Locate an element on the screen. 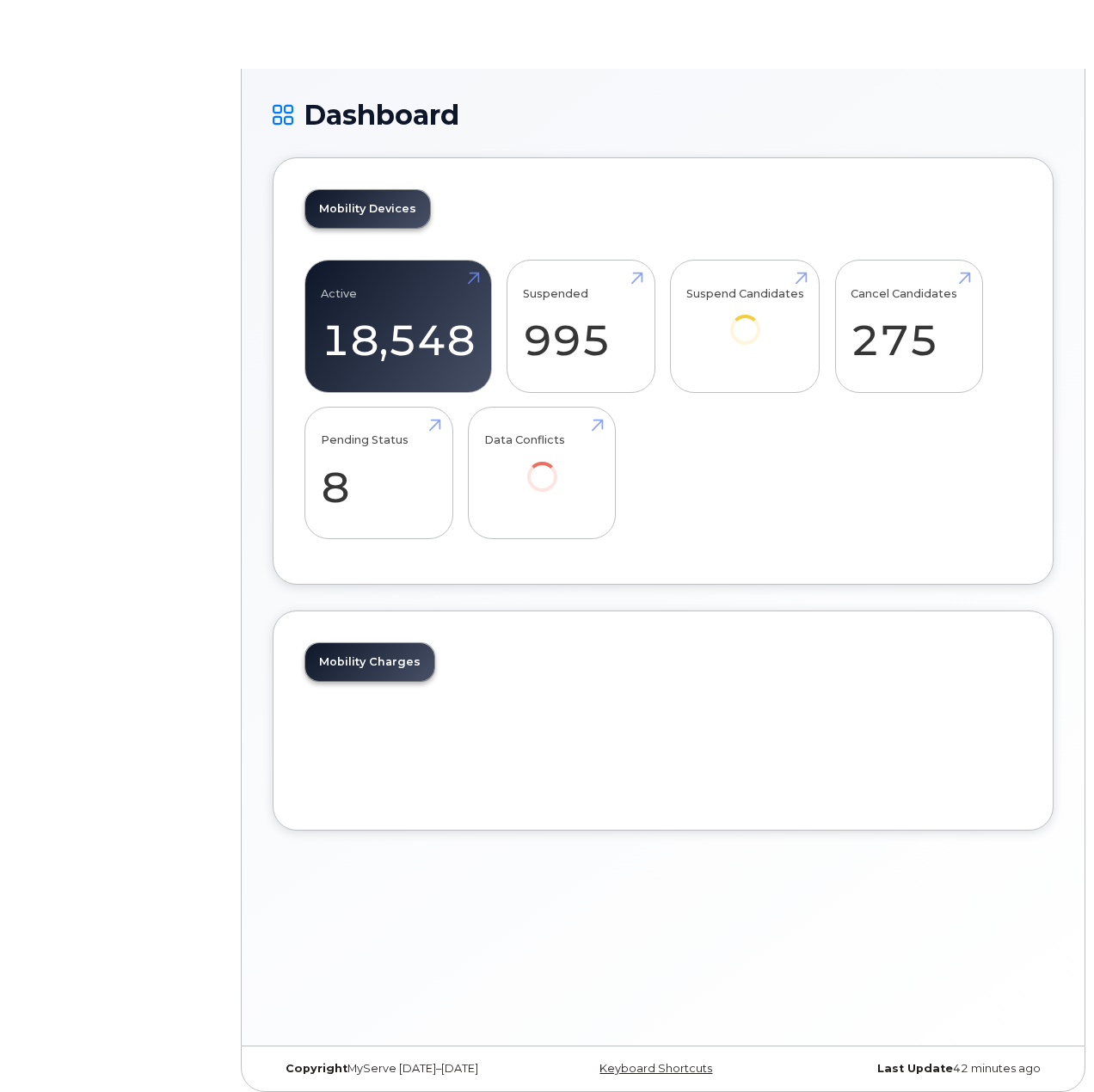 Image resolution: width=1094 pixels, height=1092 pixels. strong: Copyright is located at coordinates (317, 1069).